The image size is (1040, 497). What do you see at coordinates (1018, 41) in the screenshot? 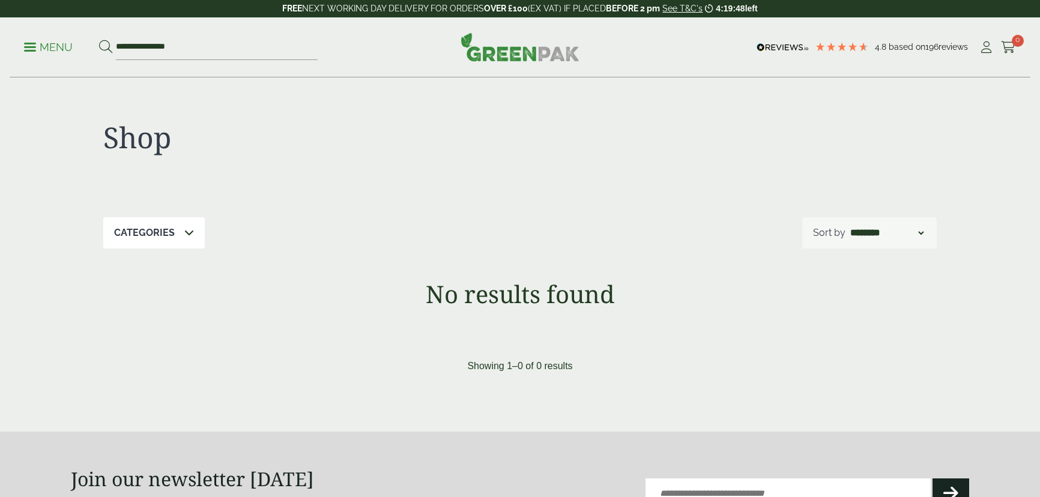
I see `span: 0` at bounding box center [1018, 41].